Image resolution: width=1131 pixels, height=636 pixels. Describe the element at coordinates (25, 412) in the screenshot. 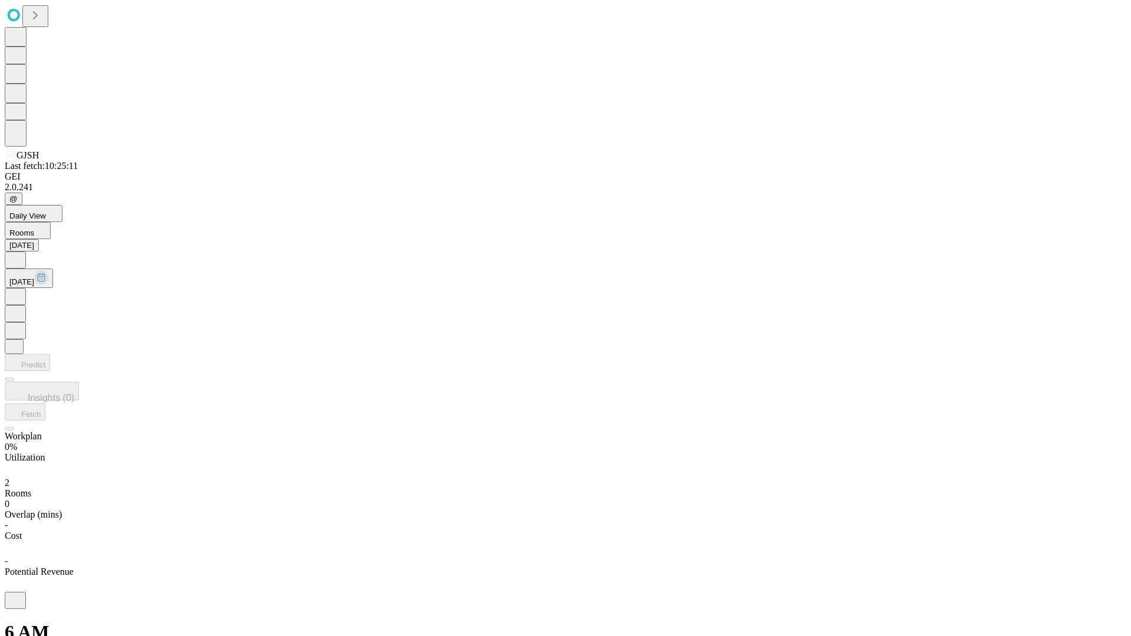

I see `button: Fetch` at that location.